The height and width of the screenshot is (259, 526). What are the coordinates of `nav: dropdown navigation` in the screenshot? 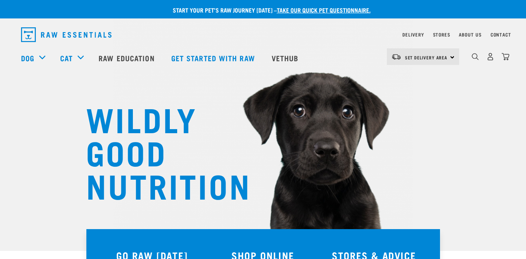 It's located at (263, 35).